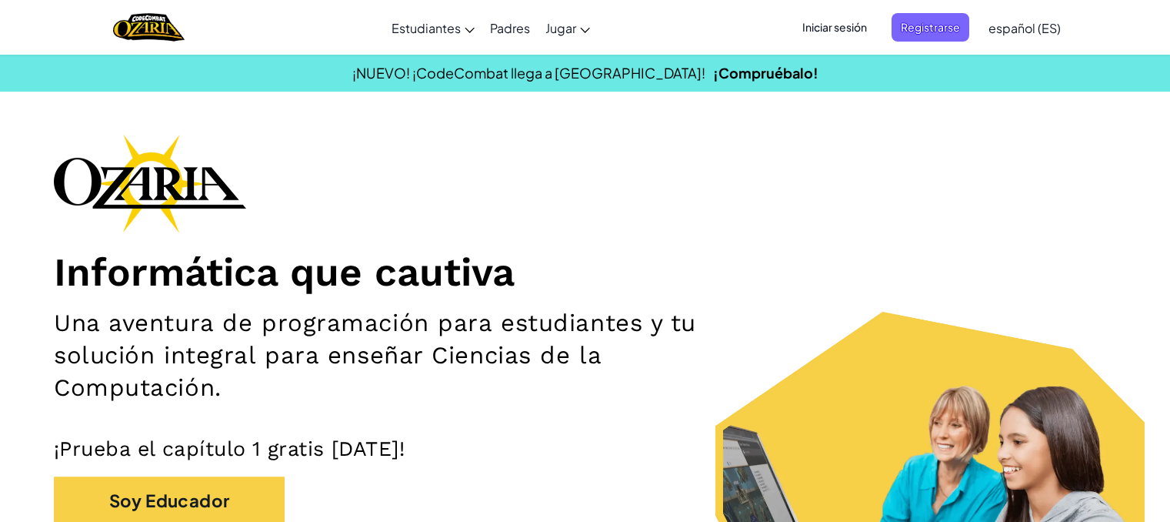 Image resolution: width=1170 pixels, height=522 pixels. I want to click on a: ¡Compruébalo!, so click(765, 72).